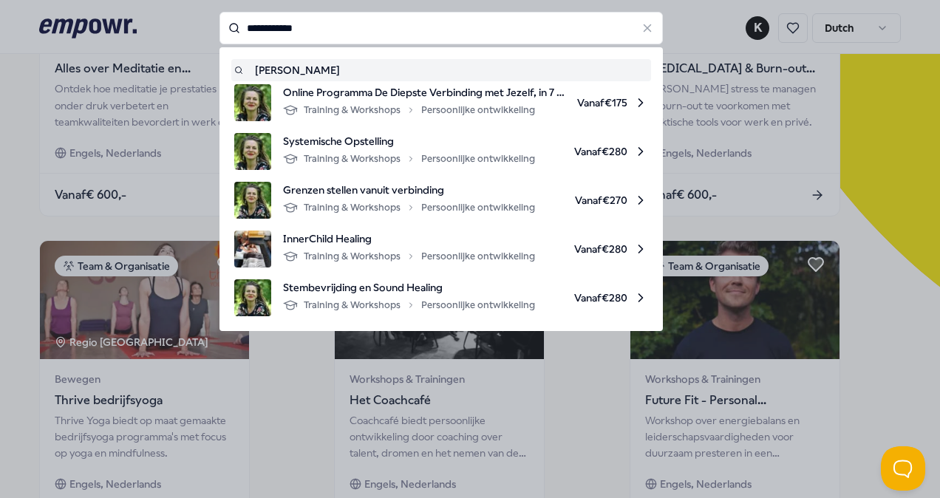  What do you see at coordinates (424, 92) in the screenshot?
I see `span: Online Programma De Diepste Verbinding met Jezelf, in 7 stappen Terug naar je Kern, bron van comp...` at bounding box center [424, 92].